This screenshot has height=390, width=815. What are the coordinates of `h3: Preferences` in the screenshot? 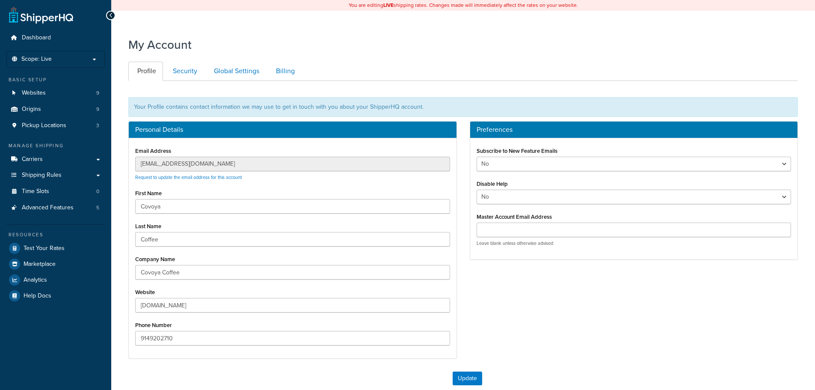 It's located at (634, 130).